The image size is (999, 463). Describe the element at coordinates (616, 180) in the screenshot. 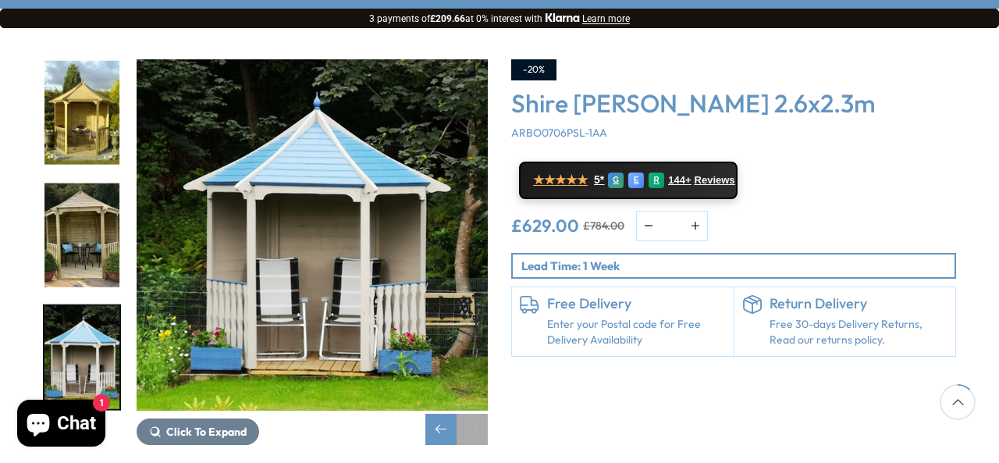

I see `div: G` at that location.